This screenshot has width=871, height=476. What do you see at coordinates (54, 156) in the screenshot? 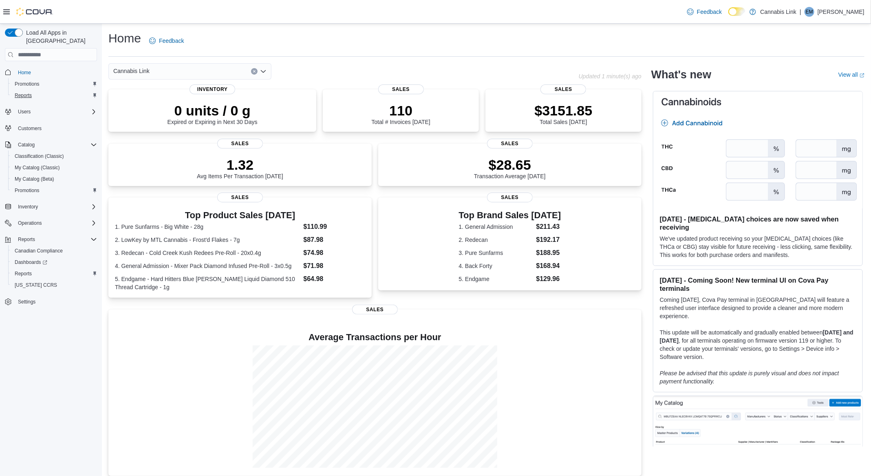
I see `button: Classification (Classic)` at bounding box center [54, 156].